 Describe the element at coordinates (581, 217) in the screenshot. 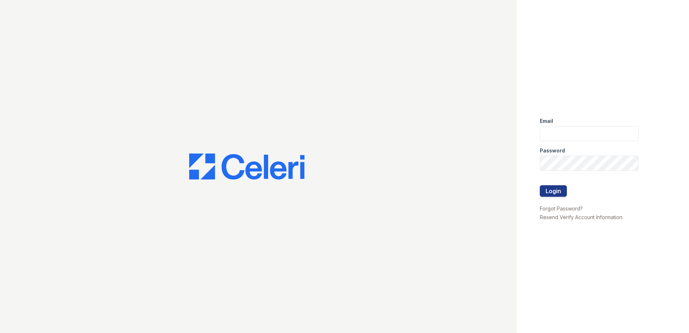

I see `a: Resend Verify Account Information` at that location.